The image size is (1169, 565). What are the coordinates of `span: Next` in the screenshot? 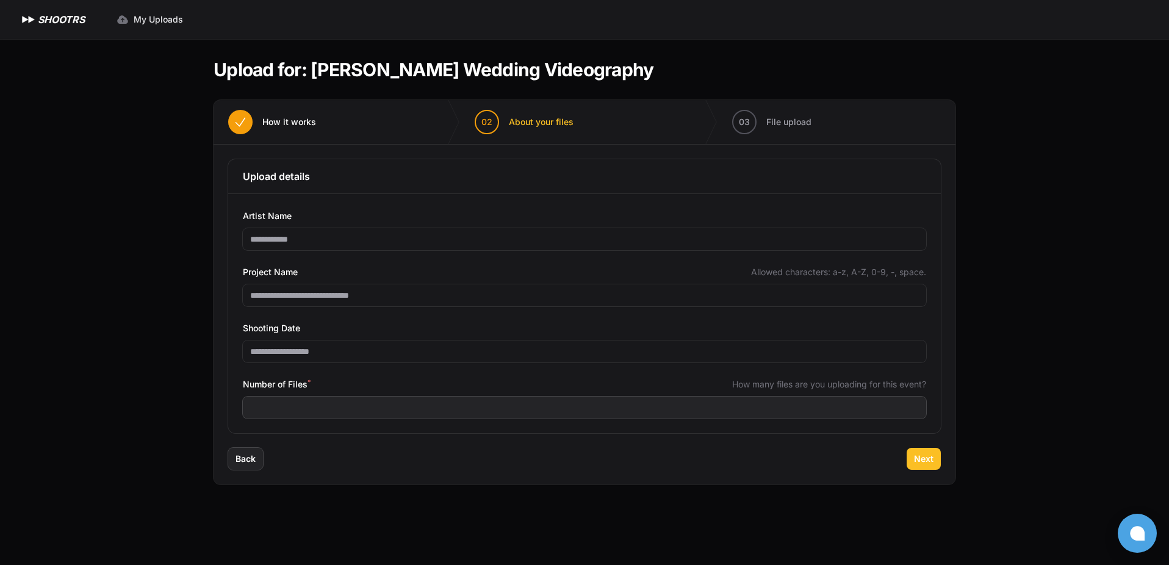 It's located at (924, 459).